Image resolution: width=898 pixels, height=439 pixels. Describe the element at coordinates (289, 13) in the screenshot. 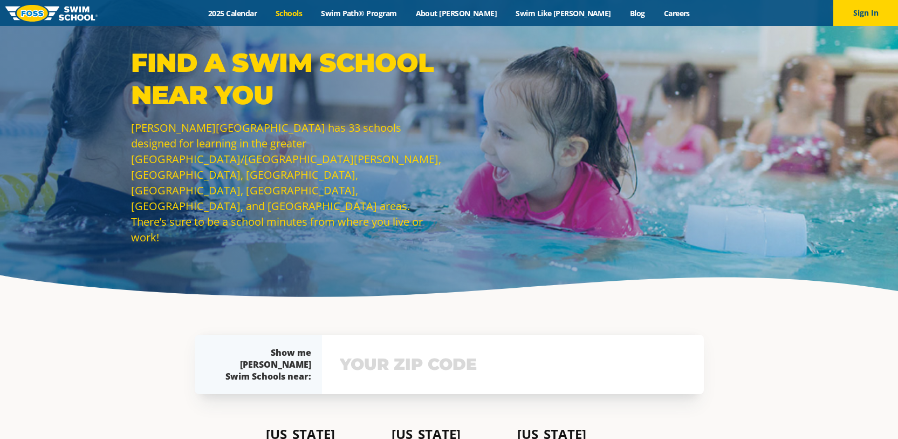

I see `a: Schools` at that location.